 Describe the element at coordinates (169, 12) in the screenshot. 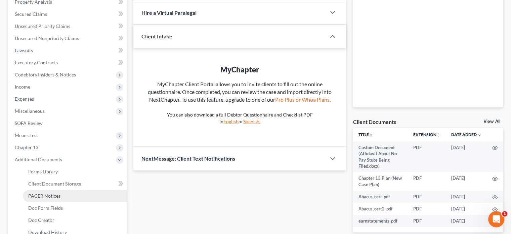

I see `span: Hire a Virtual Paralegal` at that location.